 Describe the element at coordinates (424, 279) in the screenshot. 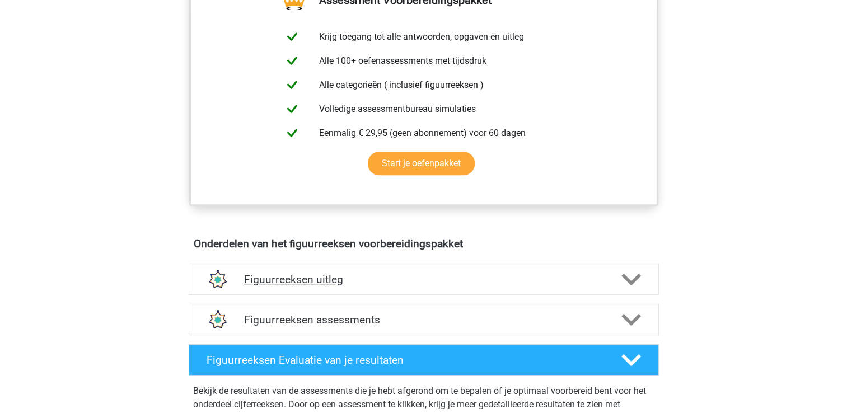

I see `a: uitleg Figuurreeksen uitleg` at that location.